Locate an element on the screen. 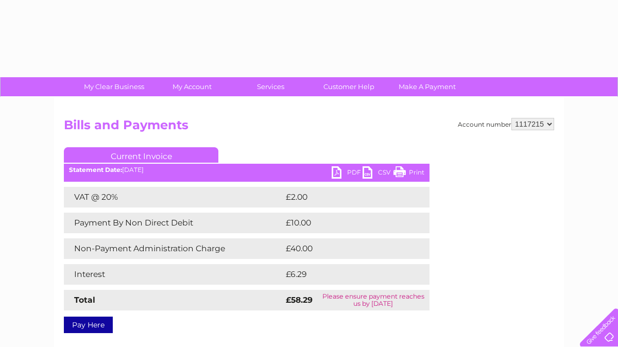  strong: £58.29 is located at coordinates (299, 300).